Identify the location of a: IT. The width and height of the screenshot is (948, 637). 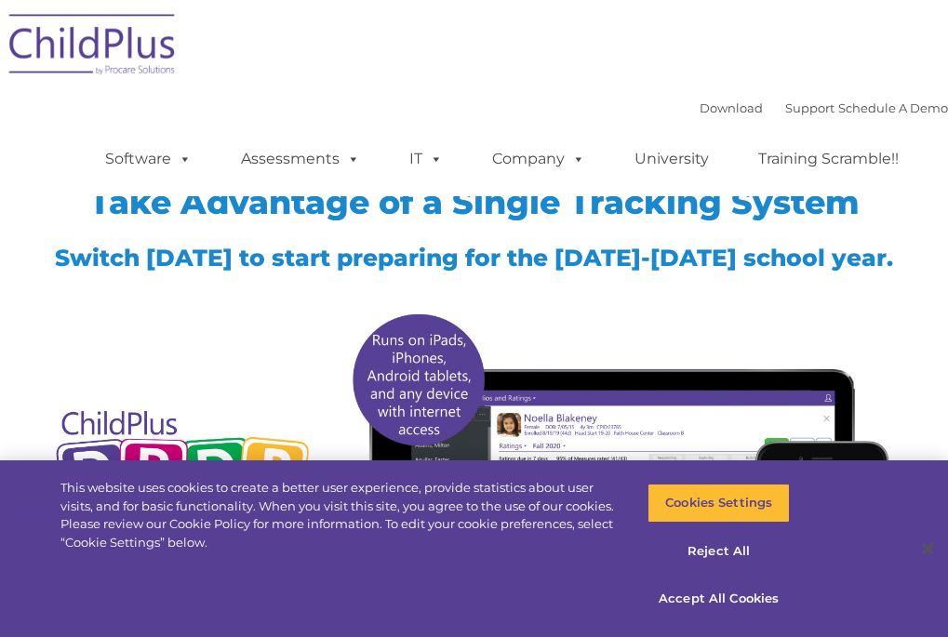
(426, 159).